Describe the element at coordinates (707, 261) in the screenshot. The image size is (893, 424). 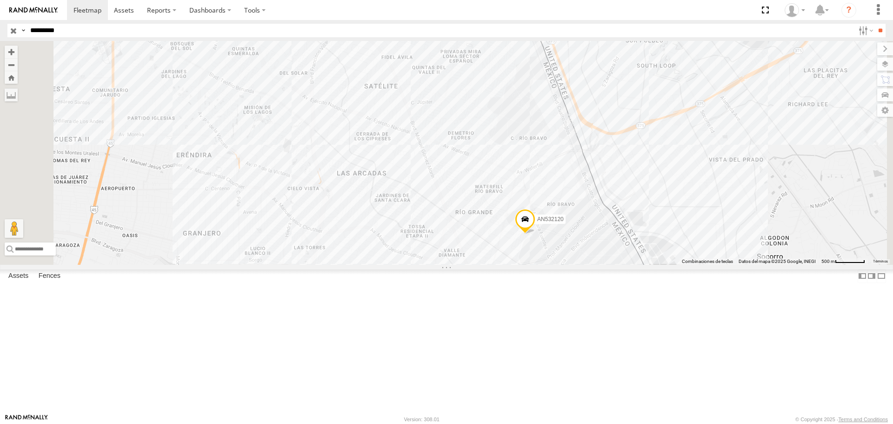
I see `button: Combinaciones de teclas` at that location.